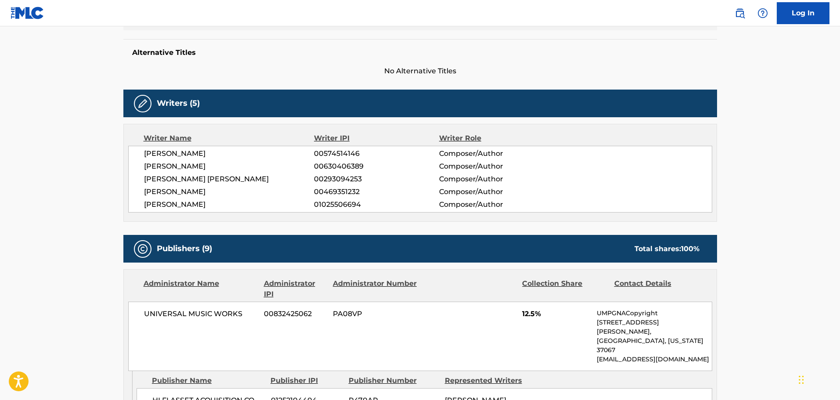 This screenshot has height=400, width=840. Describe the element at coordinates (143, 104) in the screenshot. I see `img: Writers` at that location.